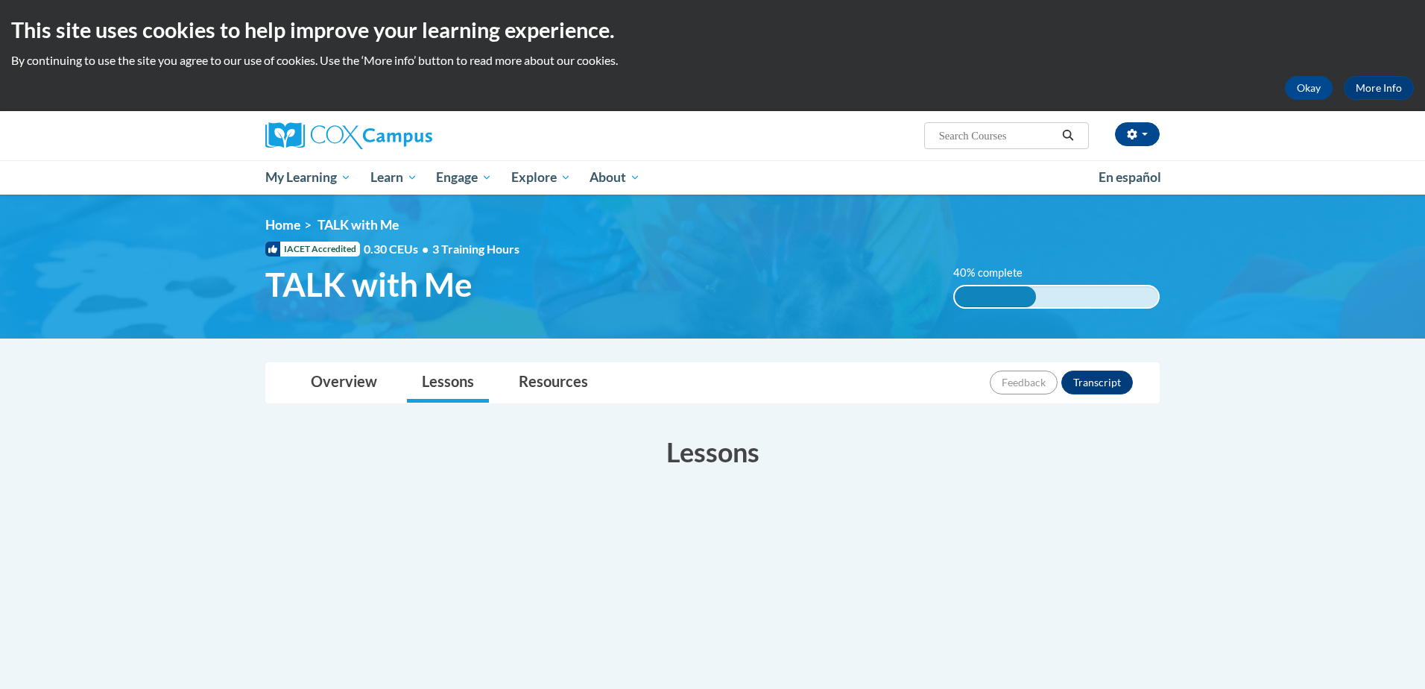 The height and width of the screenshot is (689, 1425). What do you see at coordinates (308, 177) in the screenshot?
I see `a: My Learning` at bounding box center [308, 177].